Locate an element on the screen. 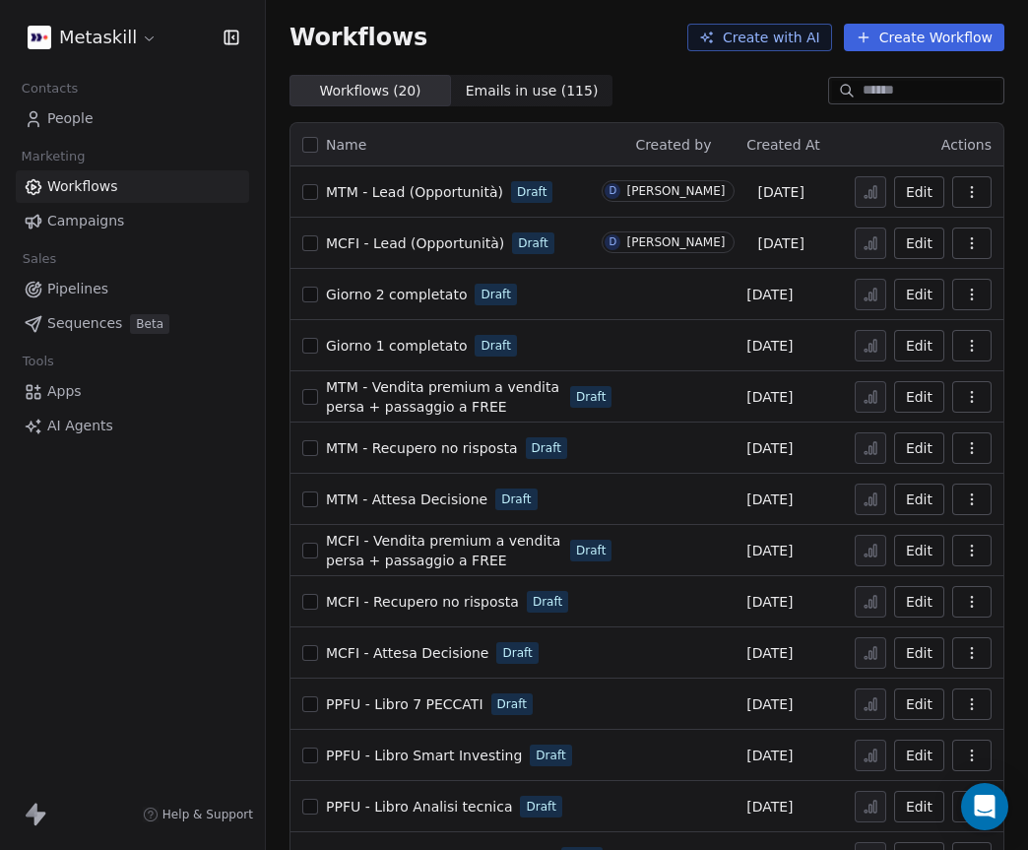 The width and height of the screenshot is (1028, 850). a: MCFI - Recupero no risposta is located at coordinates (423, 602).